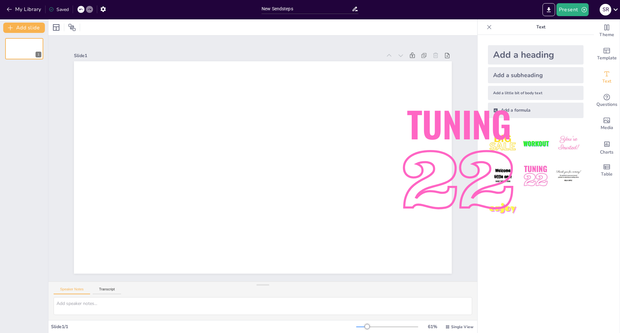  What do you see at coordinates (535, 75) in the screenshot?
I see `div: Add a subheading` at bounding box center [535, 75].